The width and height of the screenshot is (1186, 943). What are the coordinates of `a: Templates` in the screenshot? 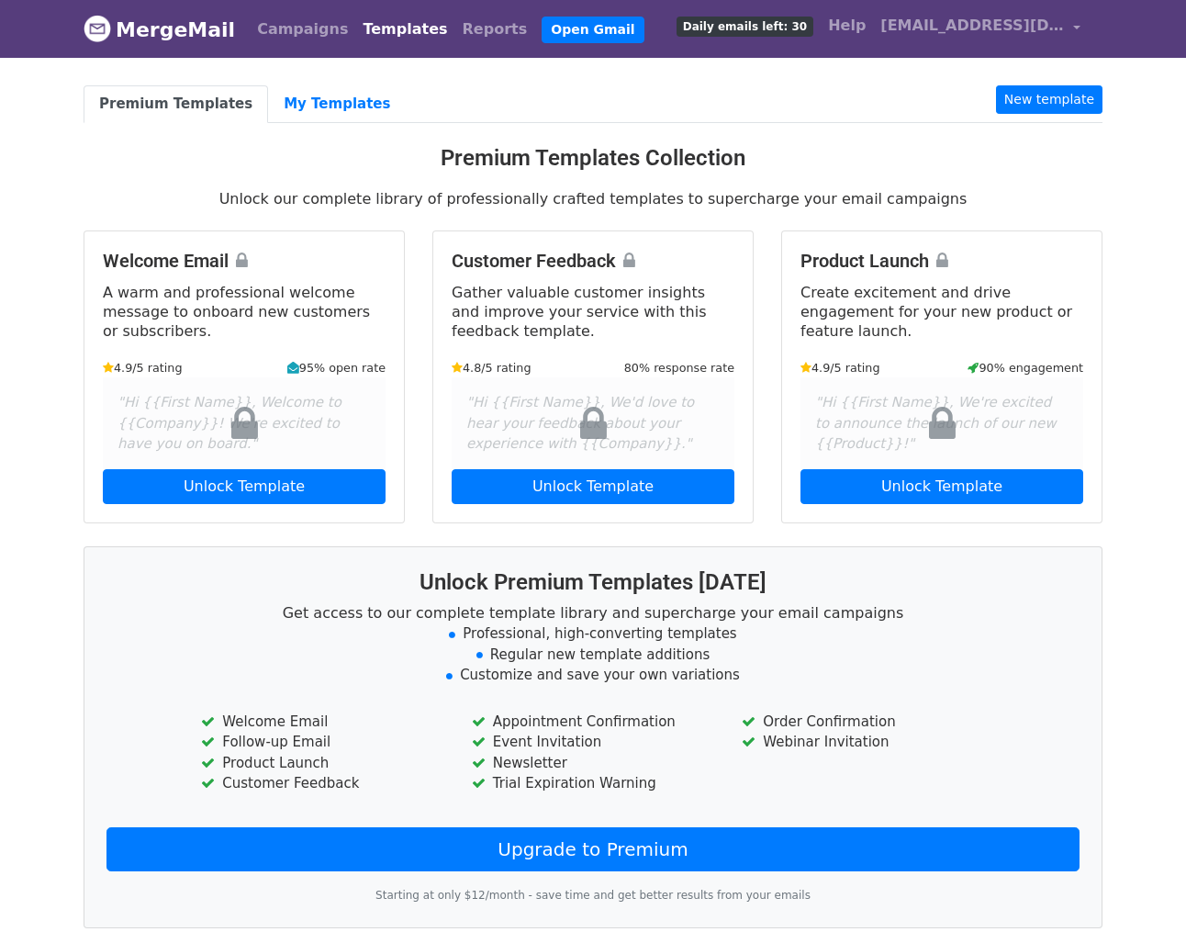 It's located at (405, 29).